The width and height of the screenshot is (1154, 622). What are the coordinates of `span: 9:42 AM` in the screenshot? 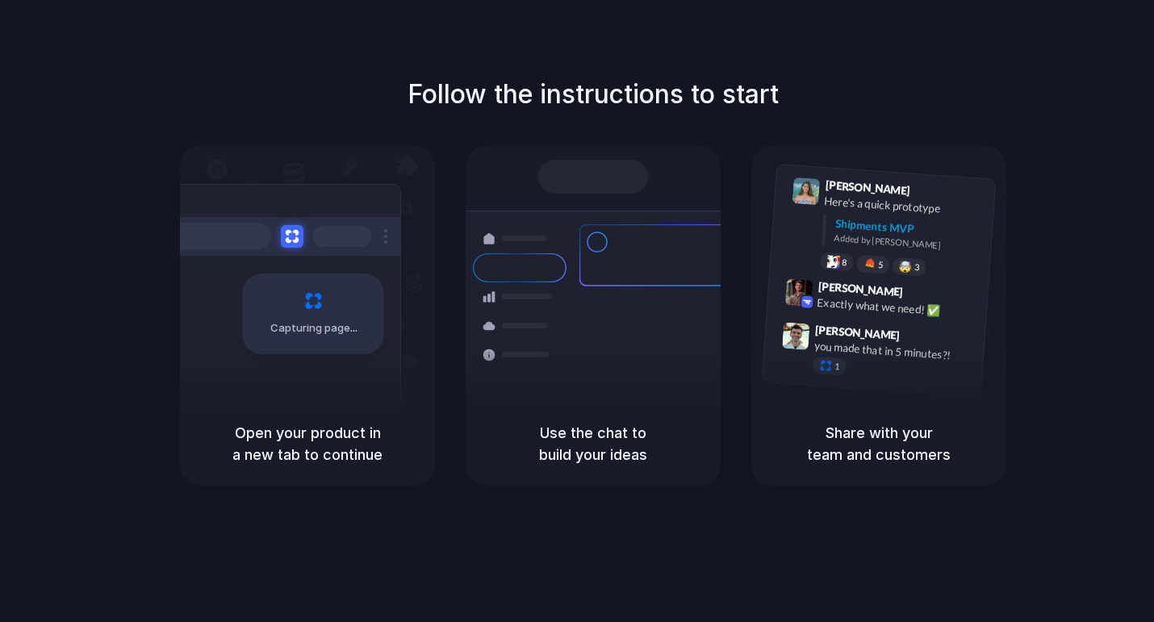 It's located at (924, 294).